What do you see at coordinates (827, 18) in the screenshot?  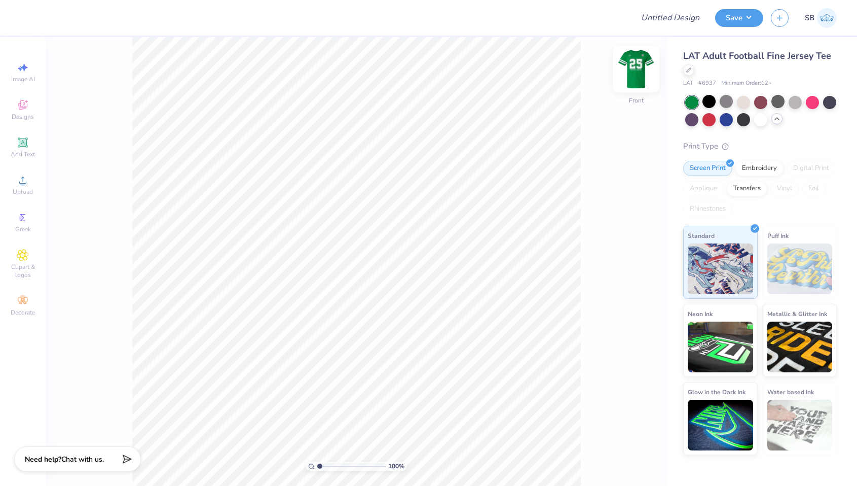 I see `img: Srihan Basvapatri` at bounding box center [827, 18].